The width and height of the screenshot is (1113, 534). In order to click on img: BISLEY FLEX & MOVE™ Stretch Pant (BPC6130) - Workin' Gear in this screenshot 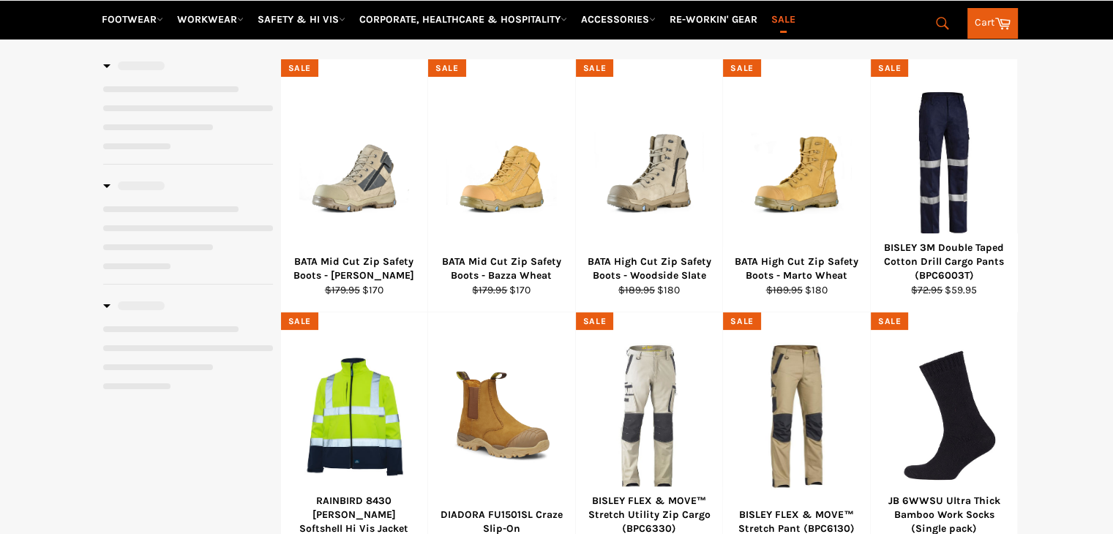, I will do `click(796, 416)`.